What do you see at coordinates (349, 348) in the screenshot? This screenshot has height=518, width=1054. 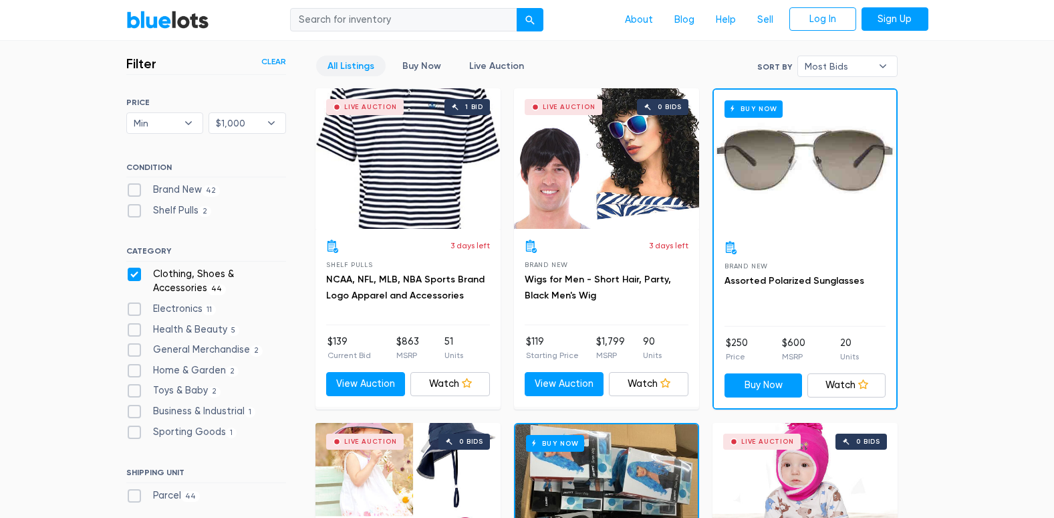 I see `li: $139` at bounding box center [349, 348].